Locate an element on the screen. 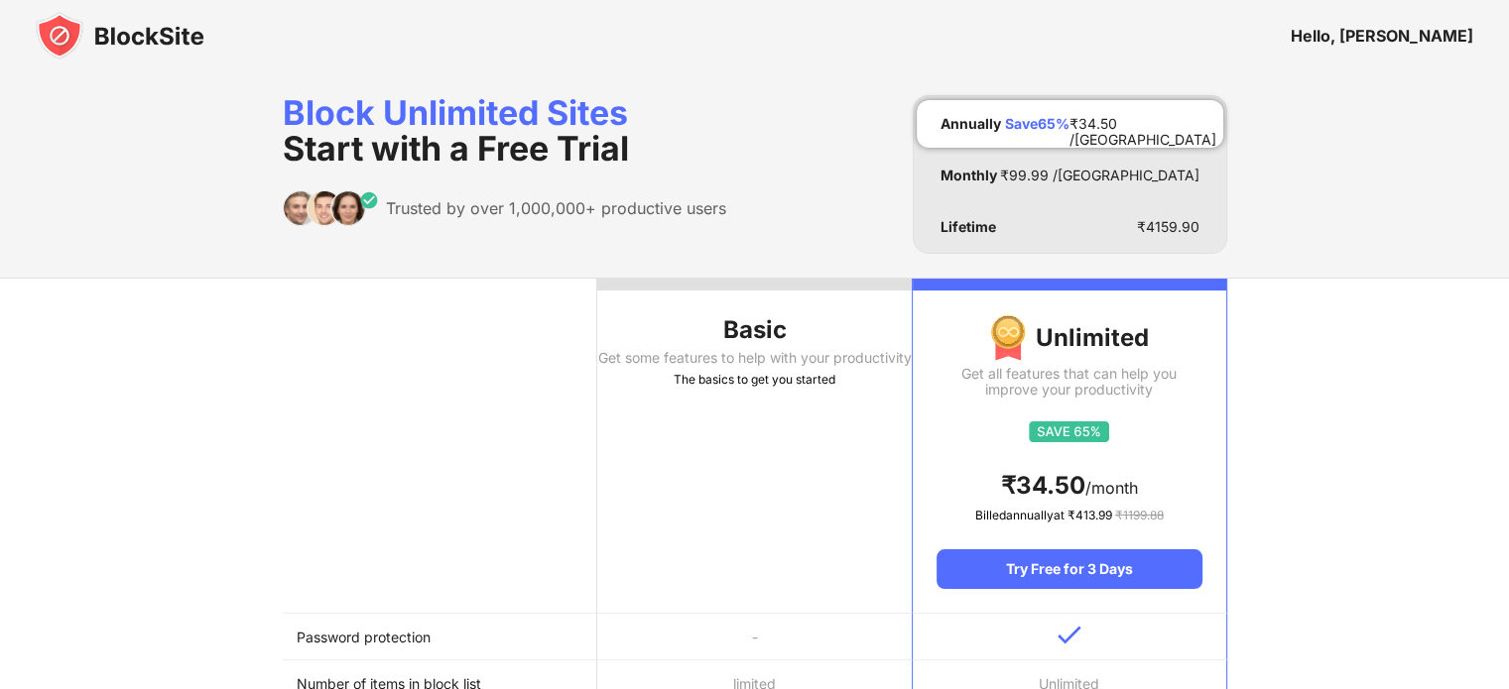  img: blocksite-icon-black.svg is located at coordinates (120, 36).